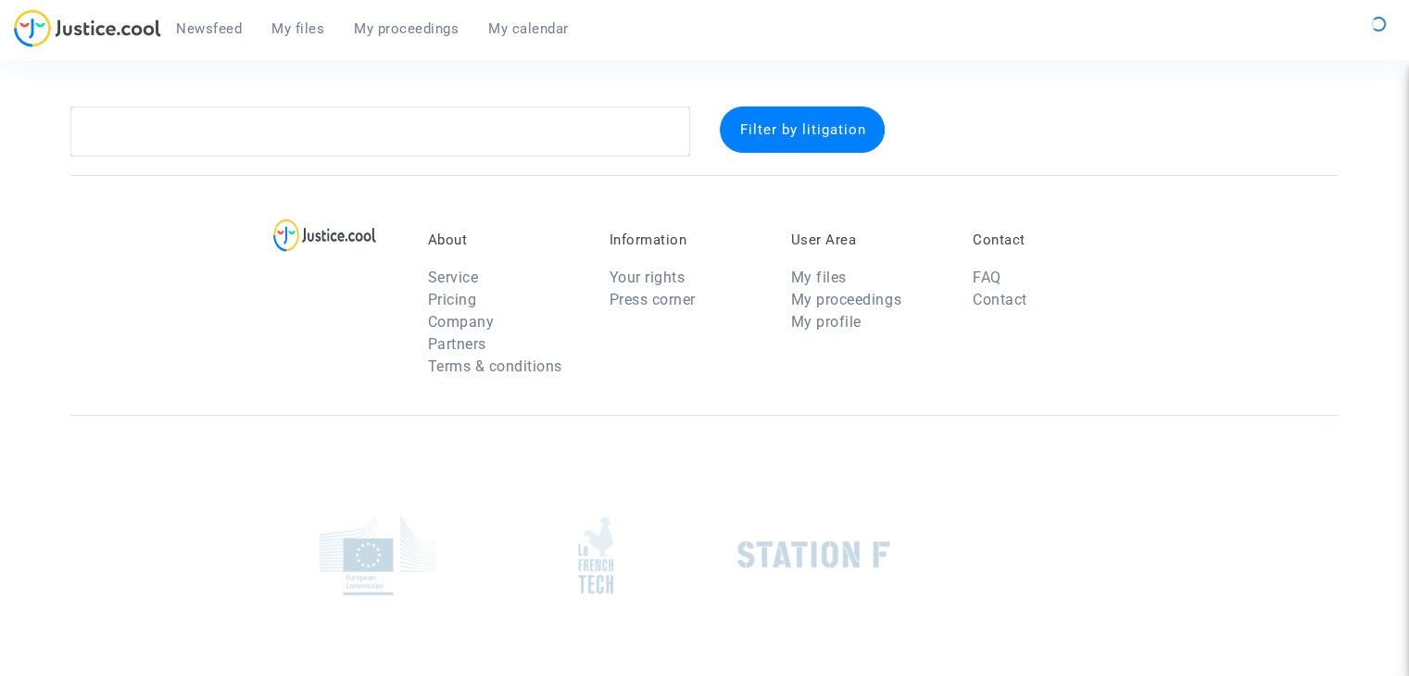 This screenshot has width=1409, height=676. Describe the element at coordinates (986, 277) in the screenshot. I see `a: FAQ` at that location.